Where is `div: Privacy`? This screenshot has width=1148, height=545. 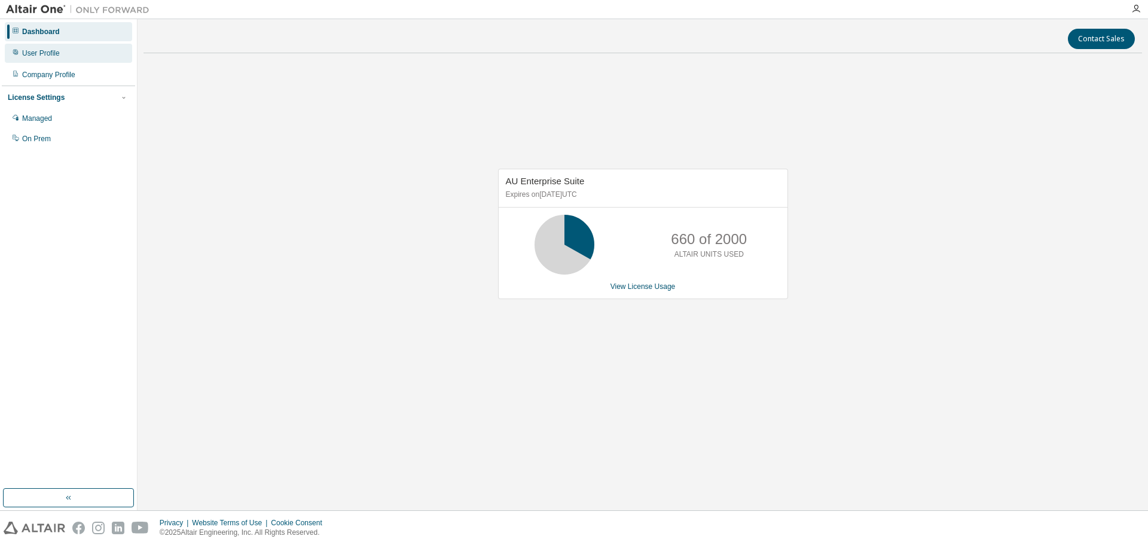 div: Privacy is located at coordinates (176, 522).